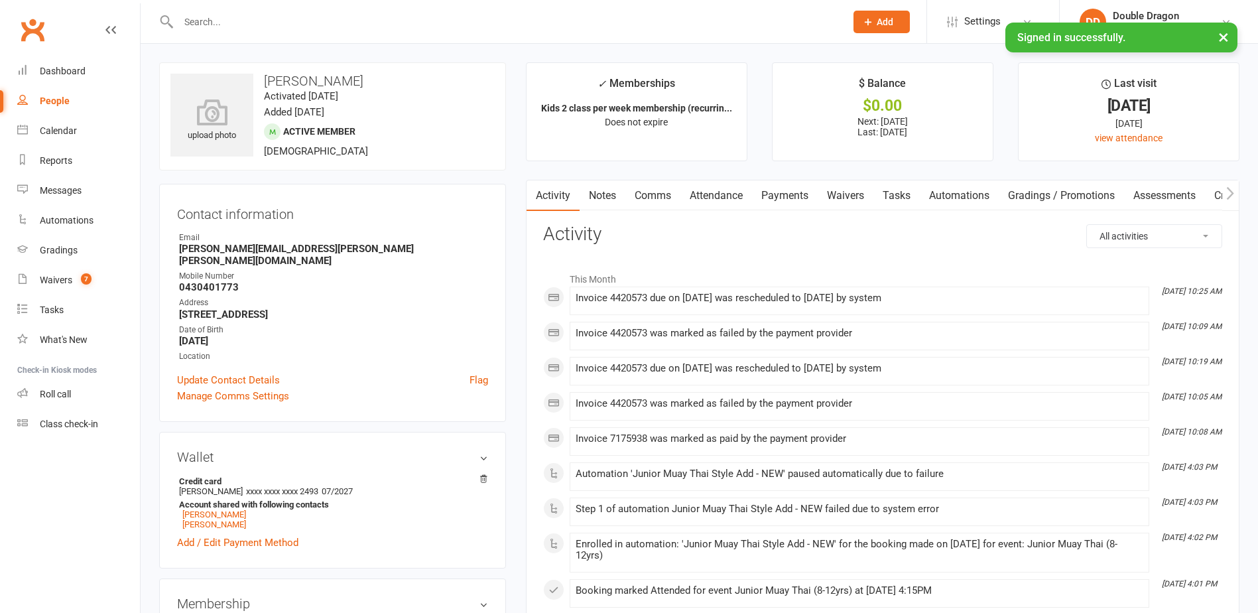 Image resolution: width=1258 pixels, height=613 pixels. What do you see at coordinates (883, 105) in the screenshot?
I see `div: $0.00` at bounding box center [883, 105].